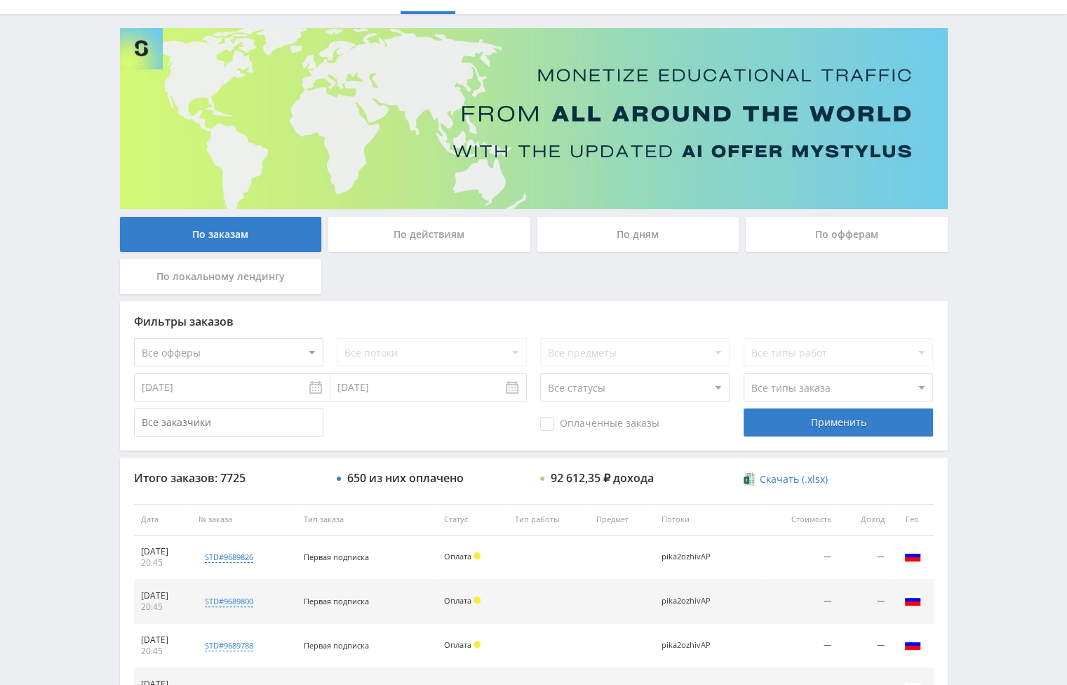 The width and height of the screenshot is (1067, 685). What do you see at coordinates (913, 519) in the screenshot?
I see `th: Гео` at bounding box center [913, 519].